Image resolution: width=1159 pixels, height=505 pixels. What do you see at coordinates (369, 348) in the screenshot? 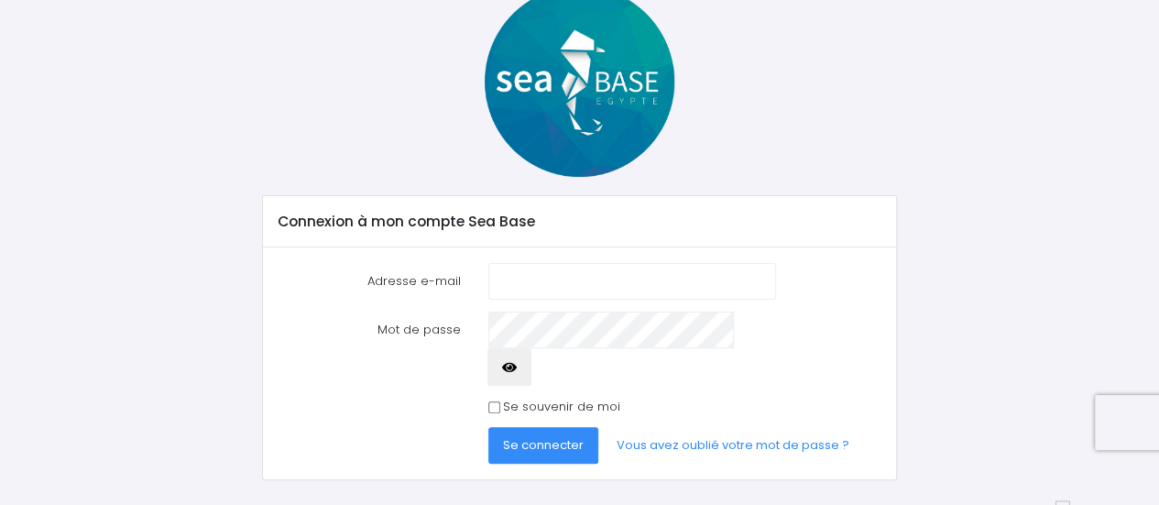
I see `label: Mot de passe` at bounding box center [369, 348].